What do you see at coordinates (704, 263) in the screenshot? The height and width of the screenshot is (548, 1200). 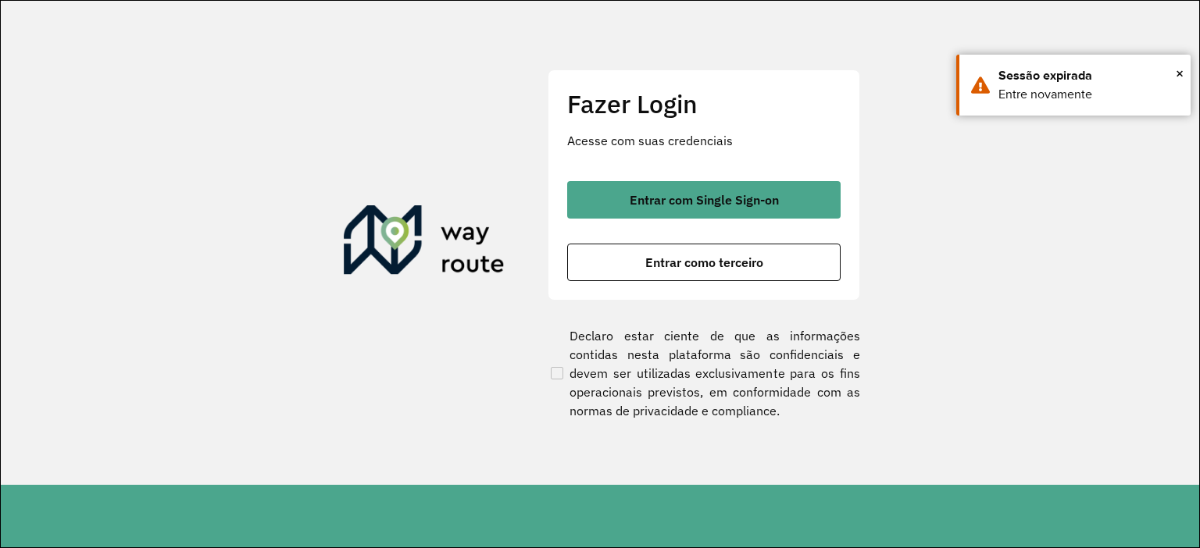 I see `span: Entrar como terceiro` at bounding box center [704, 263].